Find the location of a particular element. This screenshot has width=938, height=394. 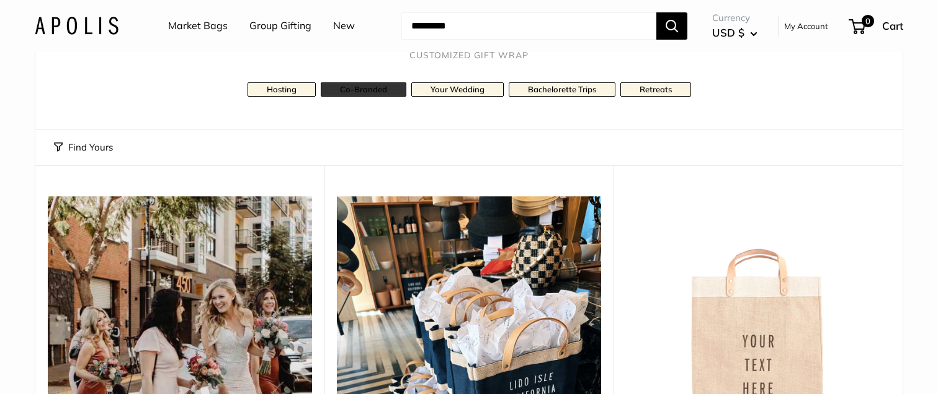

a: Market Bags is located at coordinates (198, 26).